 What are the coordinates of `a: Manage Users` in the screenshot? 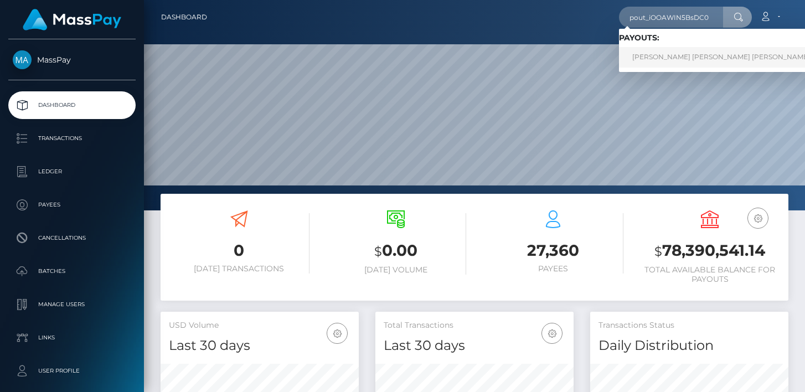 It's located at (72, 304).